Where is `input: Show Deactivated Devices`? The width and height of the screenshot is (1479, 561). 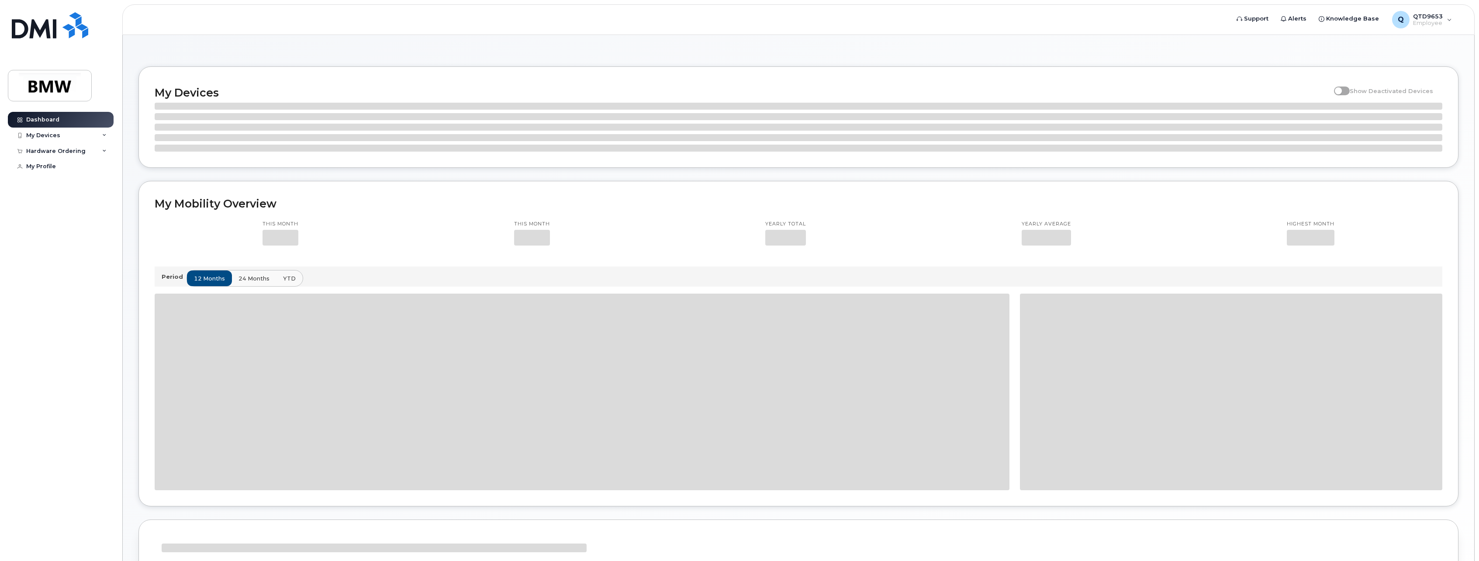
input: Show Deactivated Devices is located at coordinates (1338, 86).